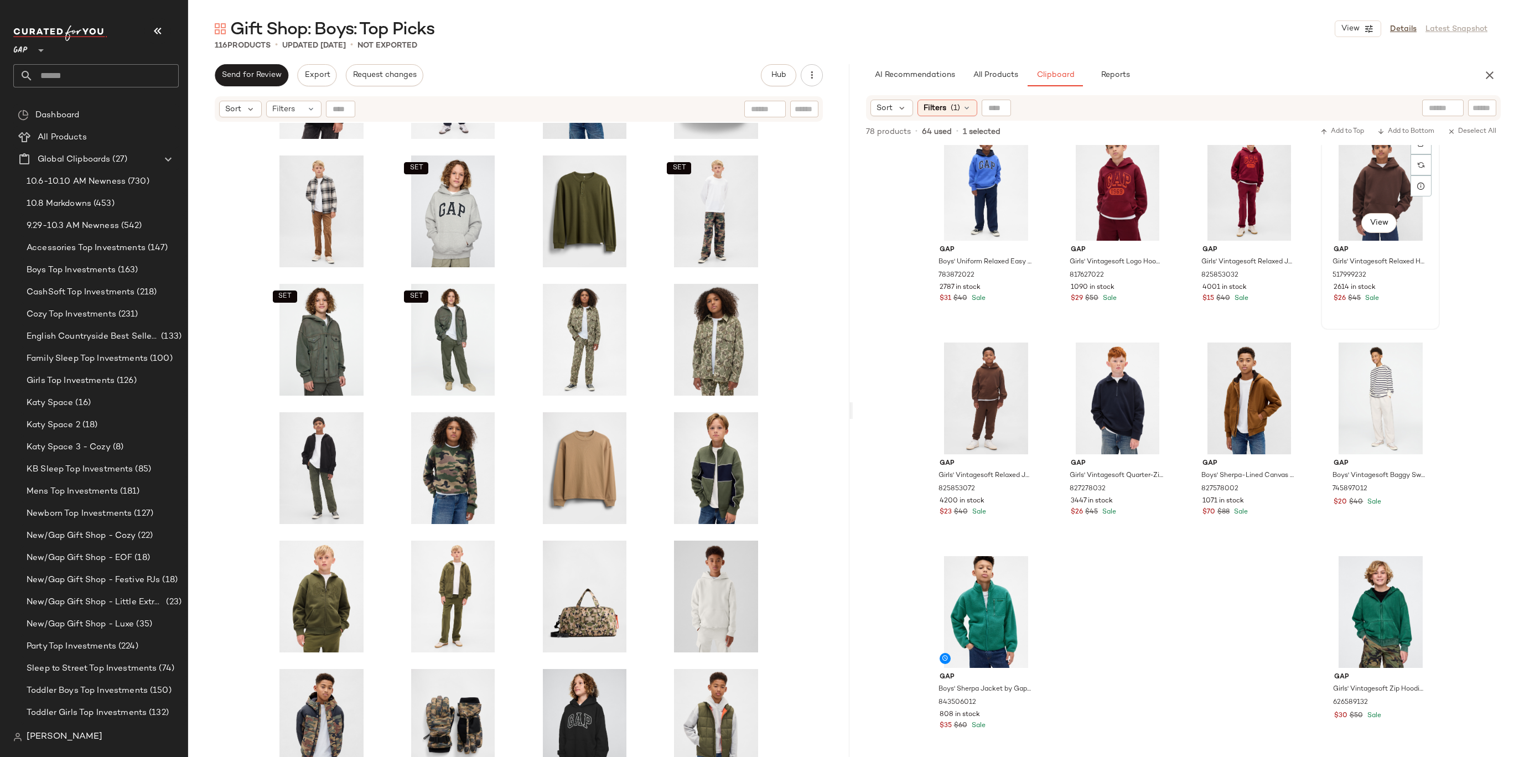  I want to click on img: cn59822319.jpg, so click(716, 340).